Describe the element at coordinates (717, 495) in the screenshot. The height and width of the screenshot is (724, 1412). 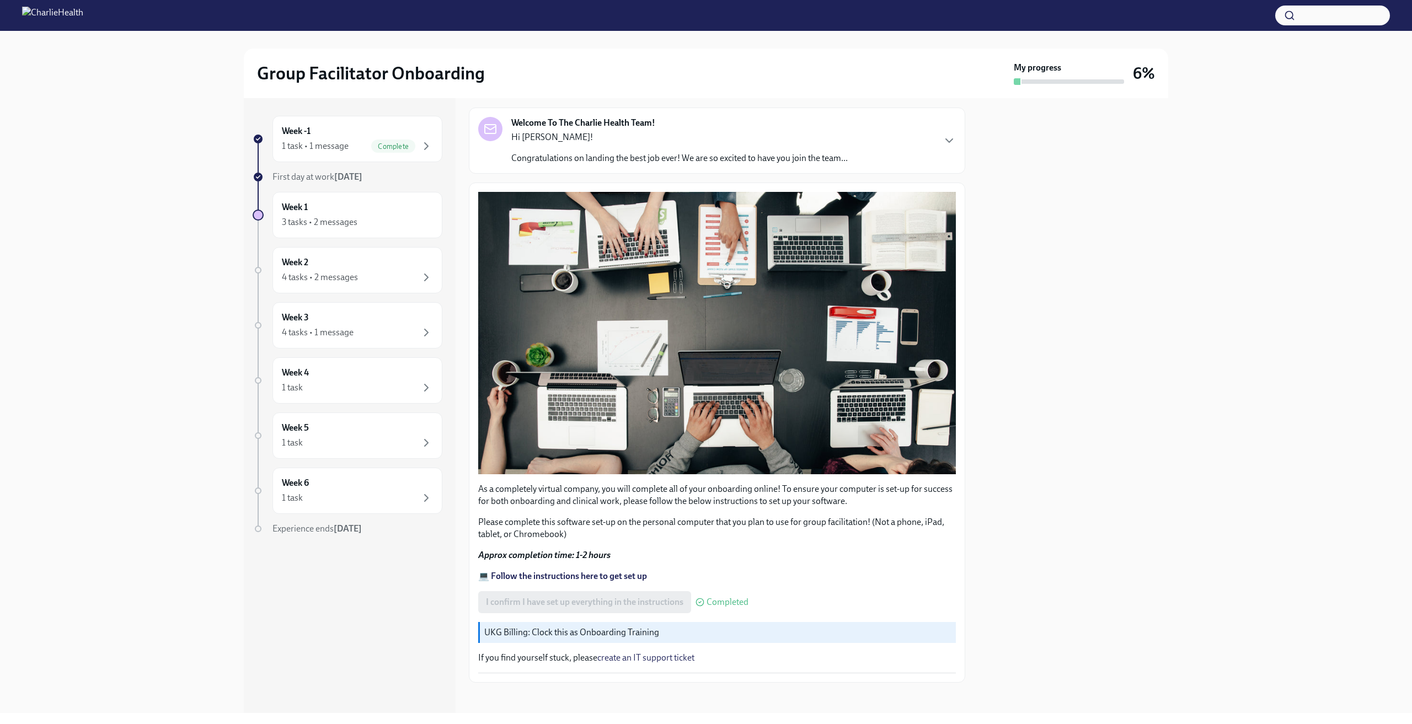
I see `p: As a completely virtual company, you will complete all of your onboarding online! To ensure your ...` at that location.